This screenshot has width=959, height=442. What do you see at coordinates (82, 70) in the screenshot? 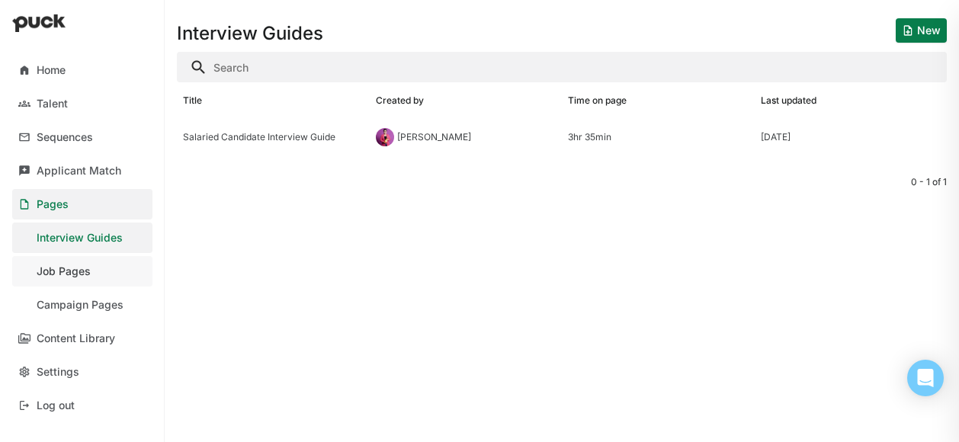
I see `a: Home` at bounding box center [82, 70].